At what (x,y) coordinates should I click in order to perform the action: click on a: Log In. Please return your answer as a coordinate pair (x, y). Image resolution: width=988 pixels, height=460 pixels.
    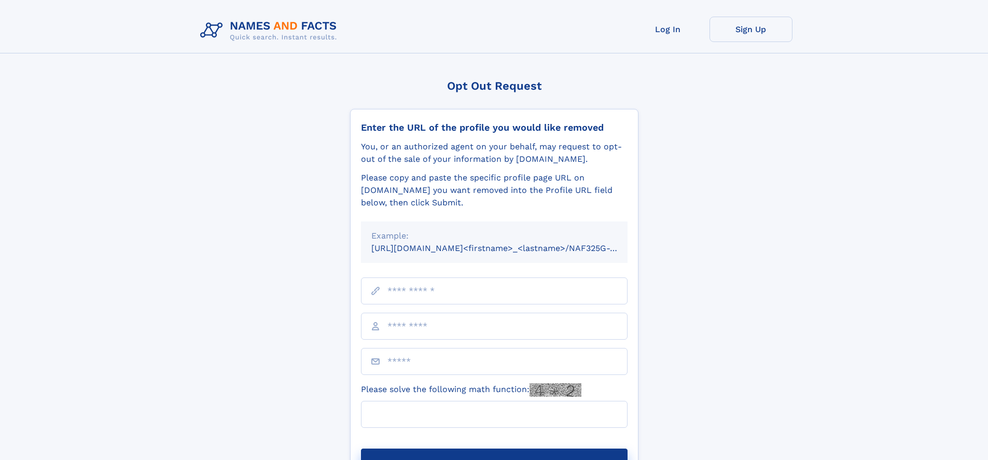
    Looking at the image, I should click on (668, 29).